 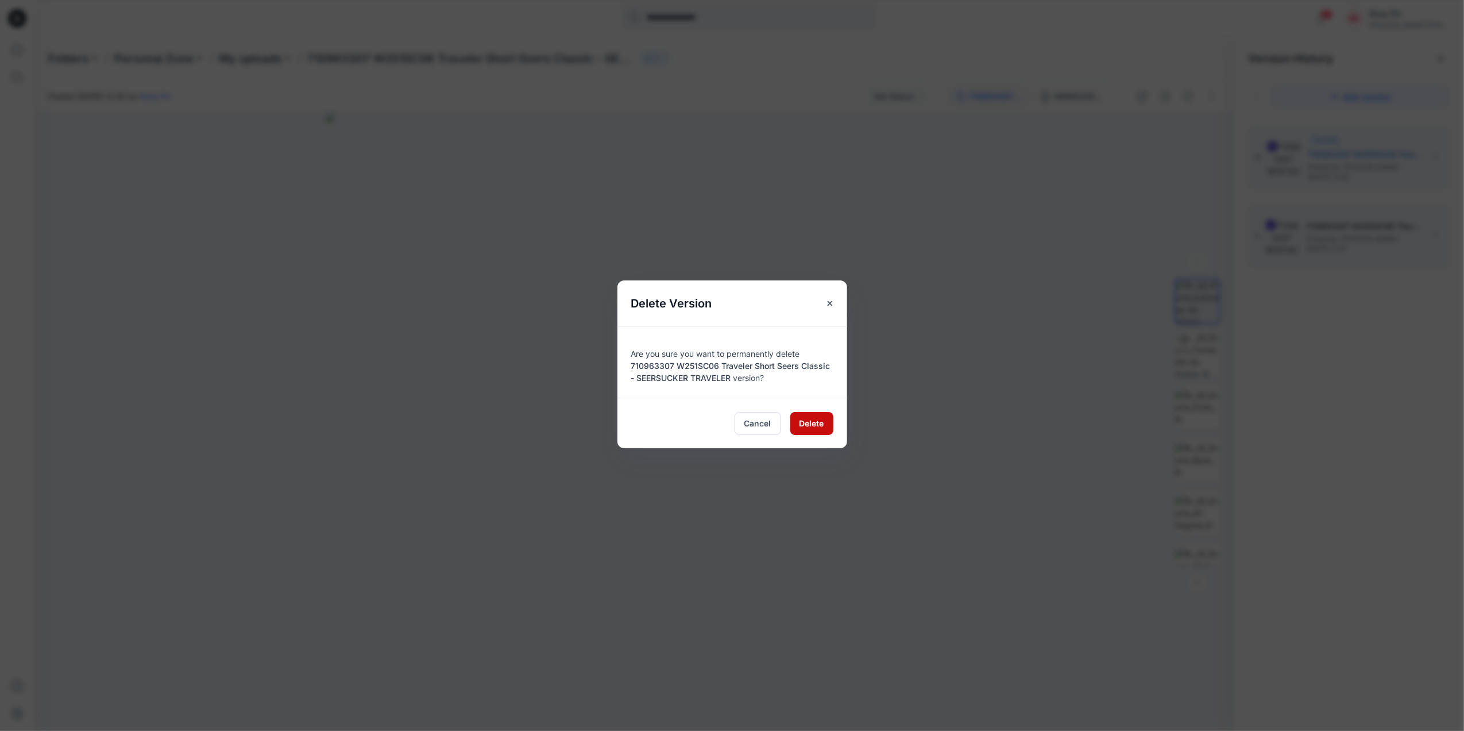 What do you see at coordinates (732, 362) in the screenshot?
I see `div: Are you sure you want to permanently delete version?` at bounding box center [732, 362].